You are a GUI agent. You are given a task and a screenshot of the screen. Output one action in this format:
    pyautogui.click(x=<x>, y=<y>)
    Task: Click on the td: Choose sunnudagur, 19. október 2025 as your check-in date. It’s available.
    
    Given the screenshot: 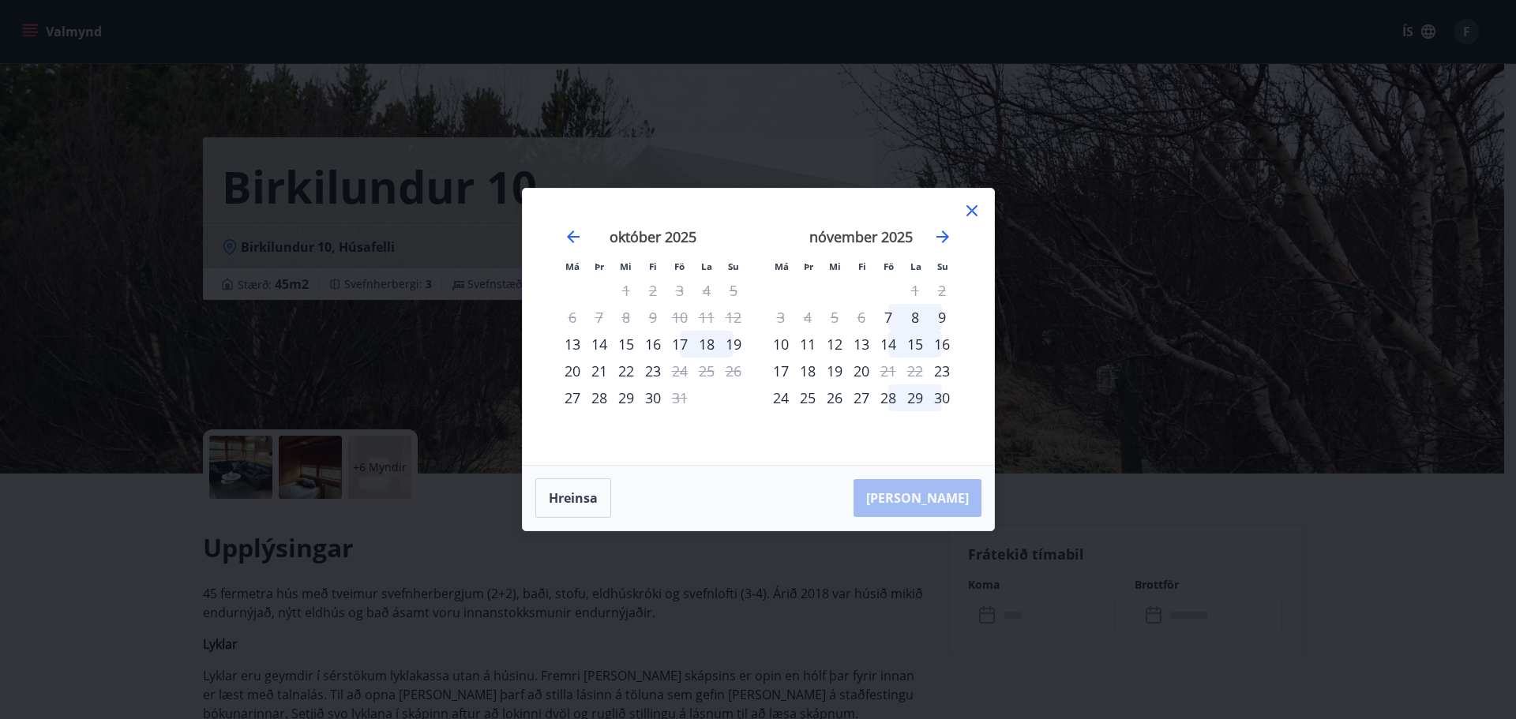 What is the action you would take?
    pyautogui.click(x=733, y=344)
    